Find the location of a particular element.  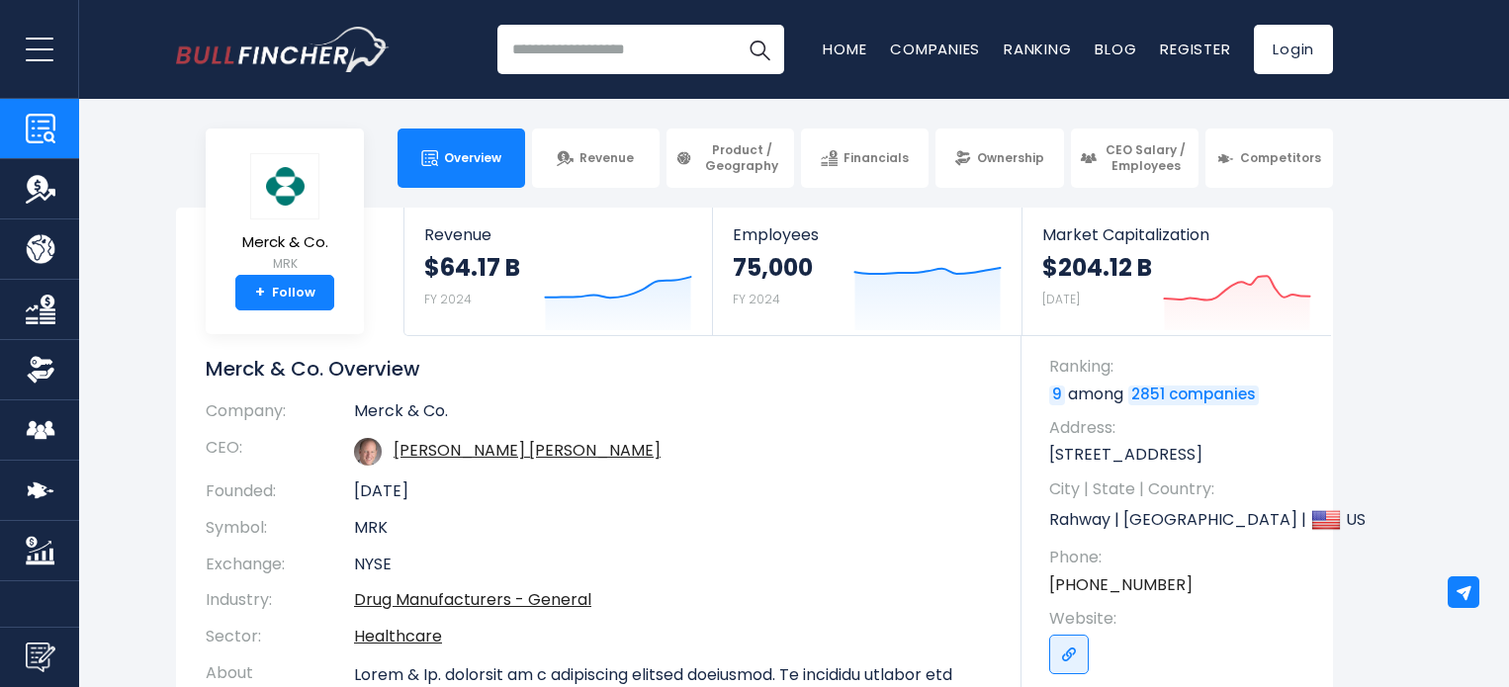

a: Blog is located at coordinates (1115, 48).